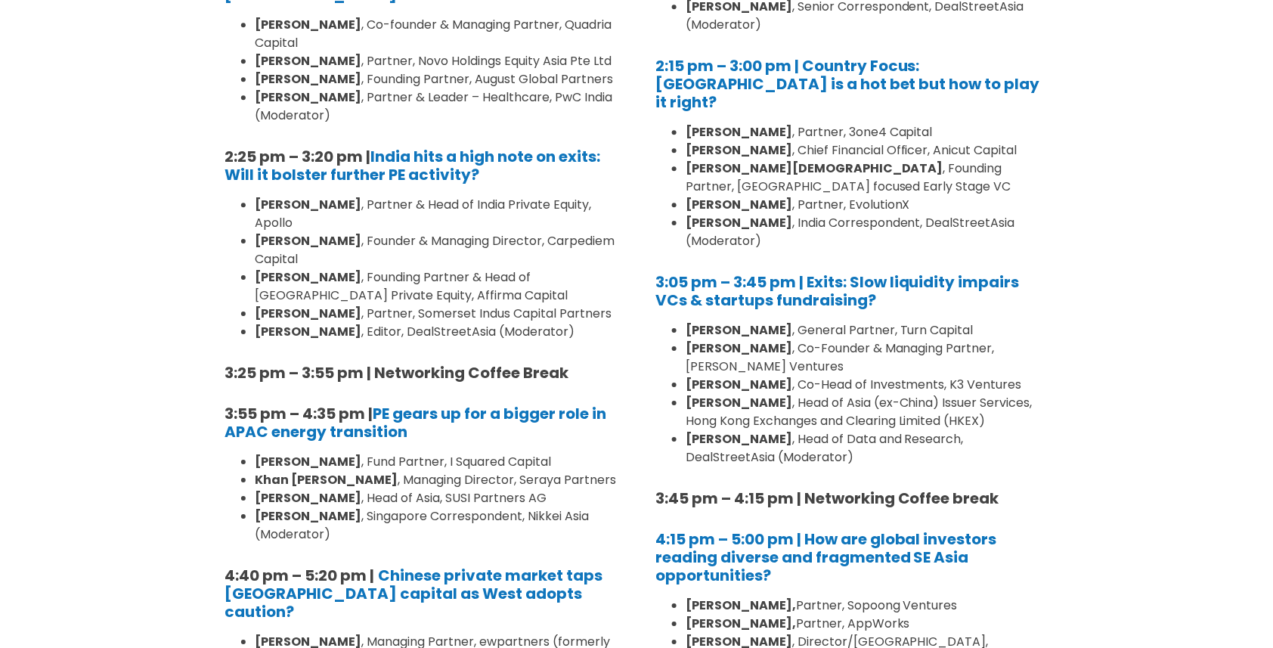  Describe the element at coordinates (867, 412) in the screenshot. I see `li: , Head of Asia (ex-China) Issuer Services, Hong Kong Exchanges and Clearing Limited (HKEX)` at that location.